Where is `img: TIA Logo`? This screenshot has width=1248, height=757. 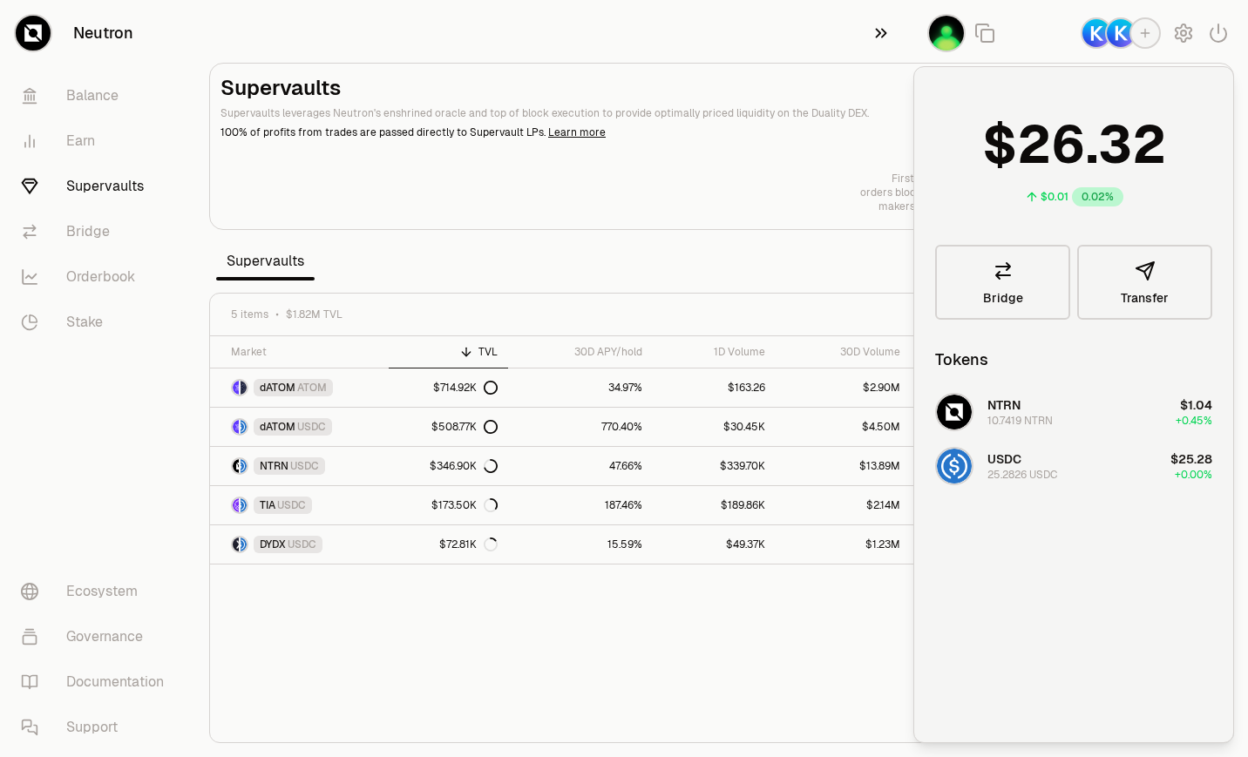
img: TIA Logo is located at coordinates (235, 506).